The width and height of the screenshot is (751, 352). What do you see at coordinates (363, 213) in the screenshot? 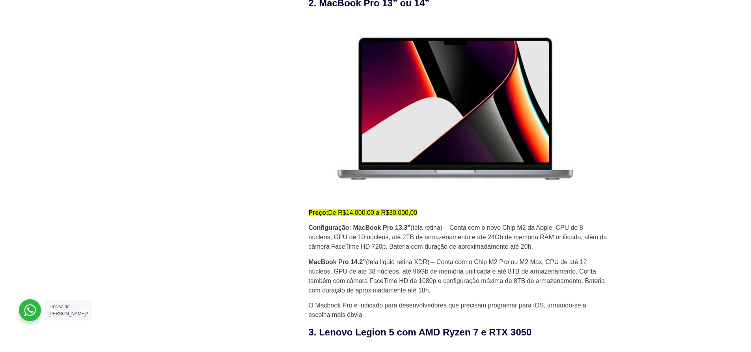
I see `mark: De R$14.000,00 a R$30.000,00` at bounding box center [363, 213].